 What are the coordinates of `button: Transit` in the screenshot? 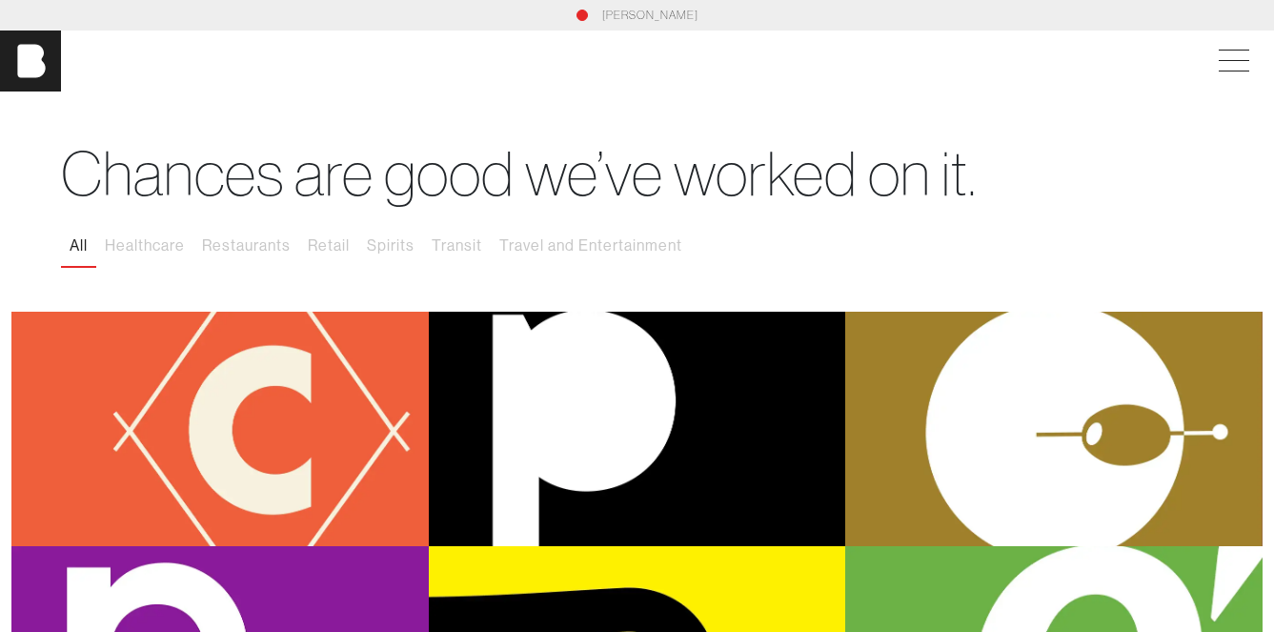 It's located at (457, 246).